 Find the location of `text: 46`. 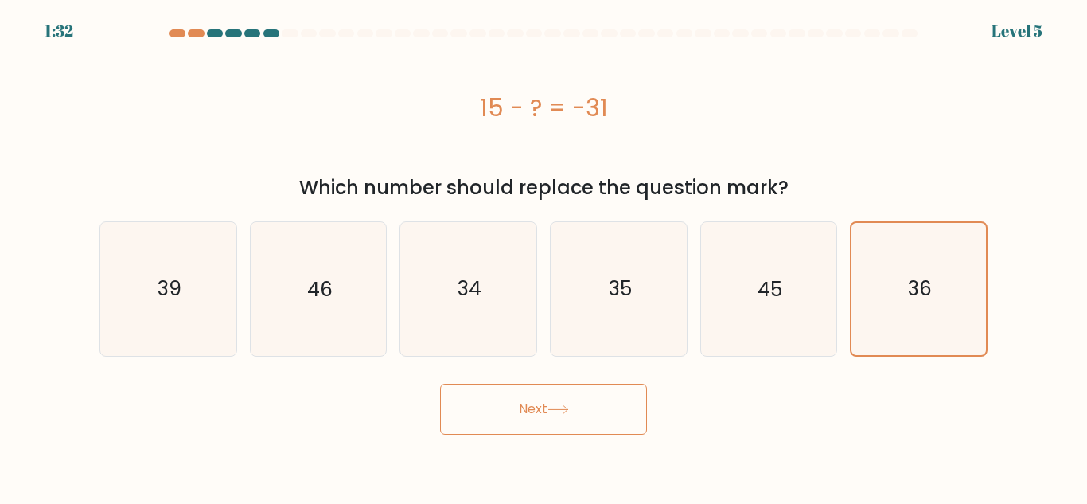

text: 46 is located at coordinates (320, 288).